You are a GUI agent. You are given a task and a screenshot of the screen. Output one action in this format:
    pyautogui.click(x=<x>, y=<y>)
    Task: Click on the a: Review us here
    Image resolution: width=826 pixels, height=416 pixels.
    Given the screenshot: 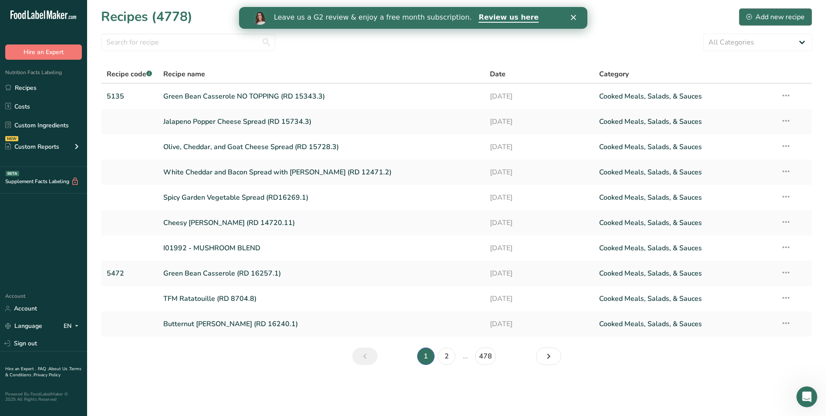 What is the action you would take?
    pyautogui.click(x=270, y=11)
    